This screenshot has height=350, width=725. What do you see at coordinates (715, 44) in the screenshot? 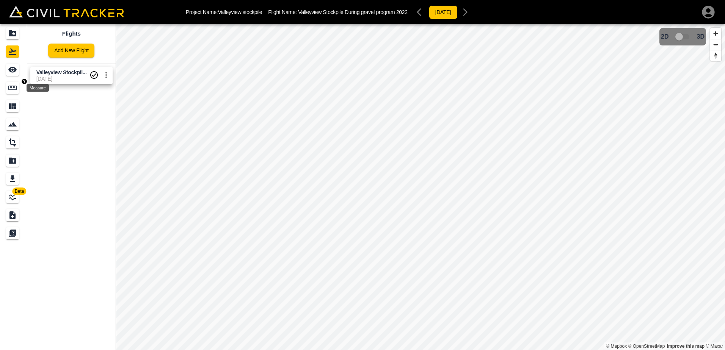
I see `button: Zoom out` at bounding box center [715, 44].